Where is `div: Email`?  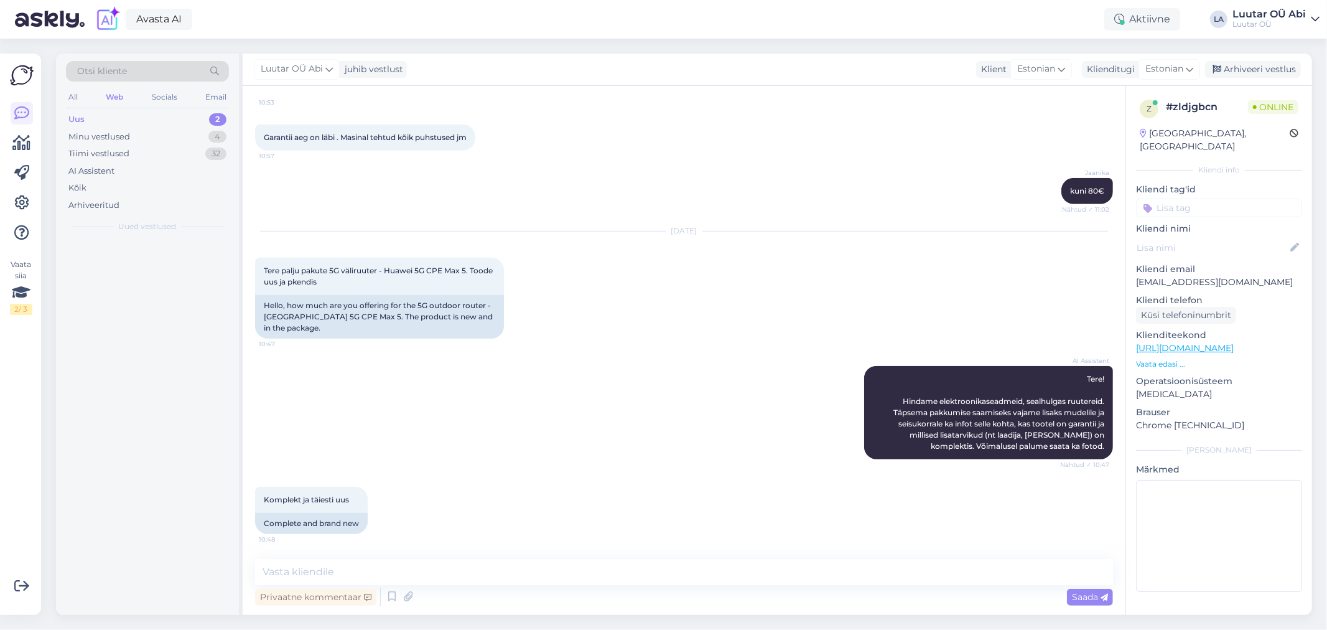
div: Email is located at coordinates (216, 97).